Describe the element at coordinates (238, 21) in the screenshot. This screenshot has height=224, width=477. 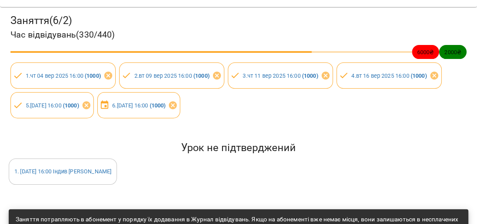
I see `h3: Заняття ( 6 / 2 )` at that location.